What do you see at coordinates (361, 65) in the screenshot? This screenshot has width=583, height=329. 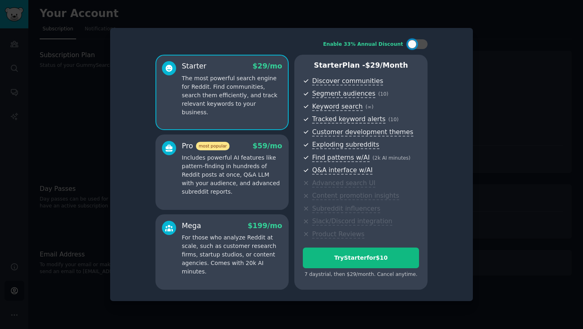 I see `p: Starter Plan -` at bounding box center [361, 65].